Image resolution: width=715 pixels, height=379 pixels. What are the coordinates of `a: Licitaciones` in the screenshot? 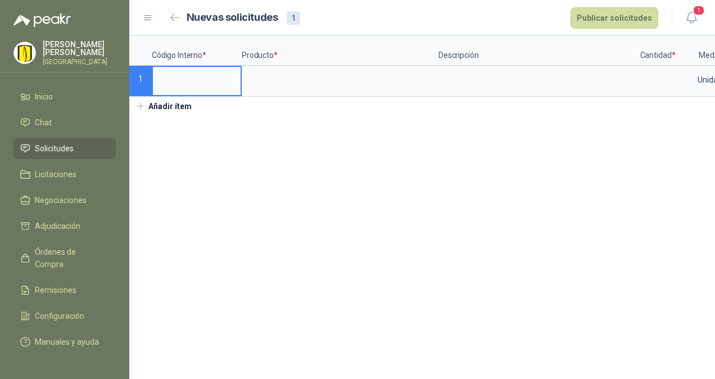 It's located at (65, 174).